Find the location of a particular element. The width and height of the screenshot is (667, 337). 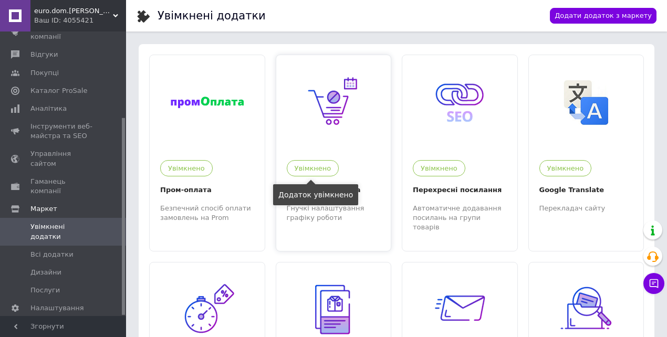

span: Каталог ProSale is located at coordinates (59, 91).